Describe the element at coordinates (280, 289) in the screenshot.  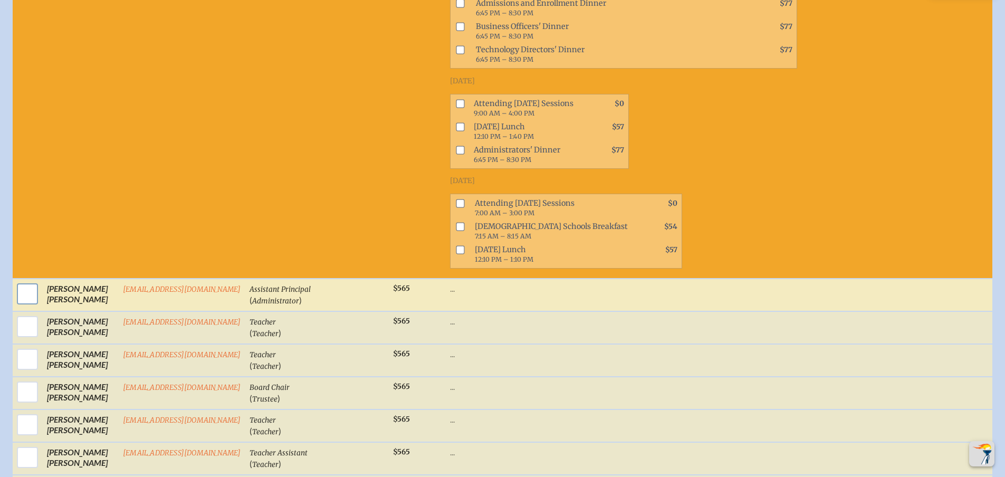
I see `span: Assistant Principal` at that location.